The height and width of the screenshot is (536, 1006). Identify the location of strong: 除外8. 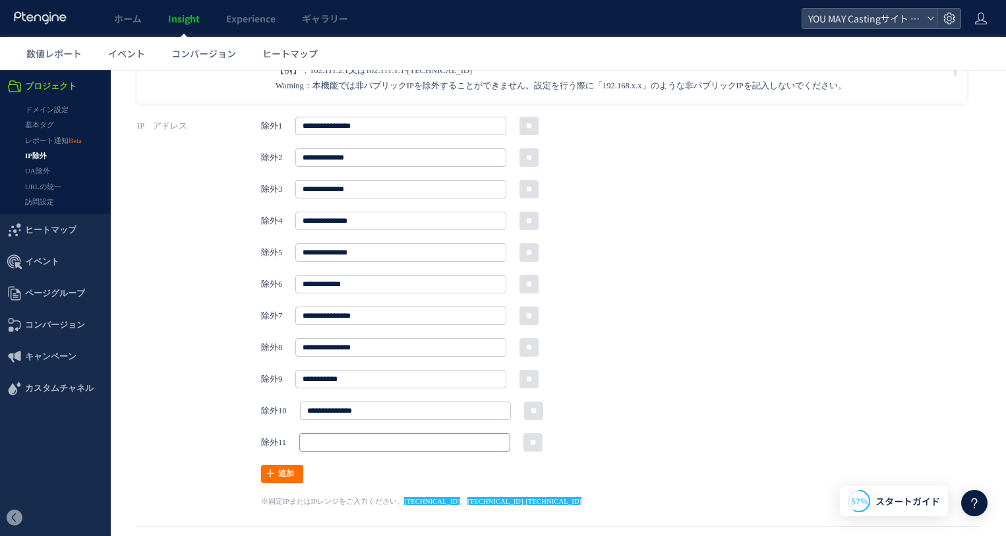
(272, 277).